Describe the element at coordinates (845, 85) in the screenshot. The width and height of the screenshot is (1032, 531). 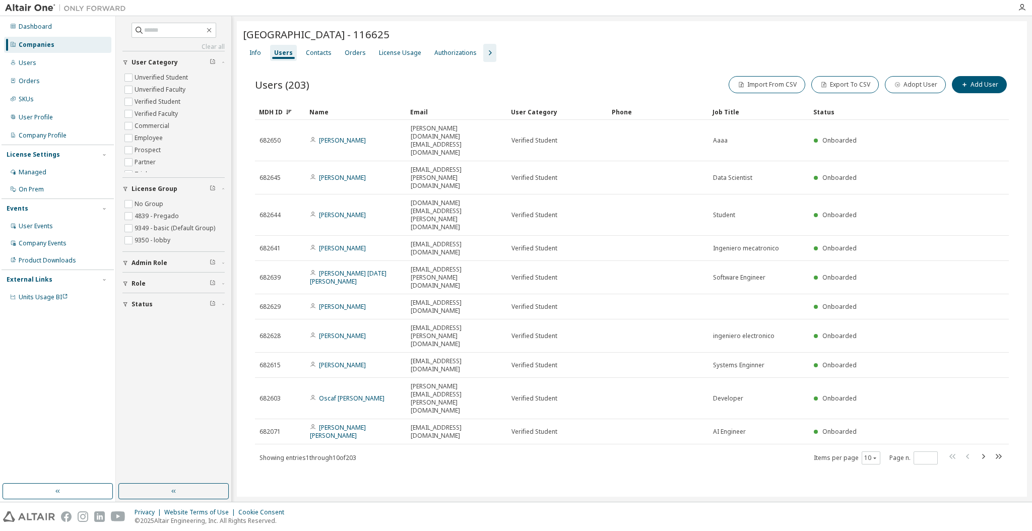
I see `button: Export To CSV` at that location.